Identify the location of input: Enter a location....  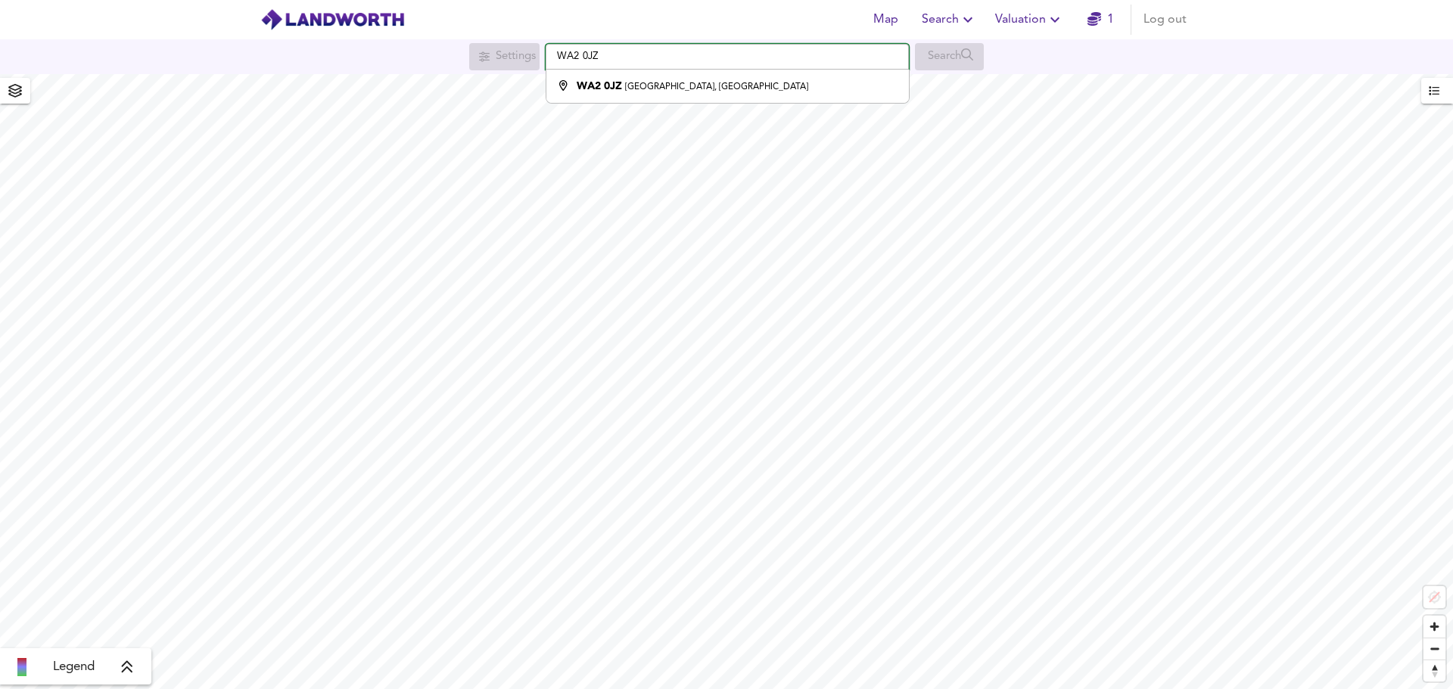
(727, 57).